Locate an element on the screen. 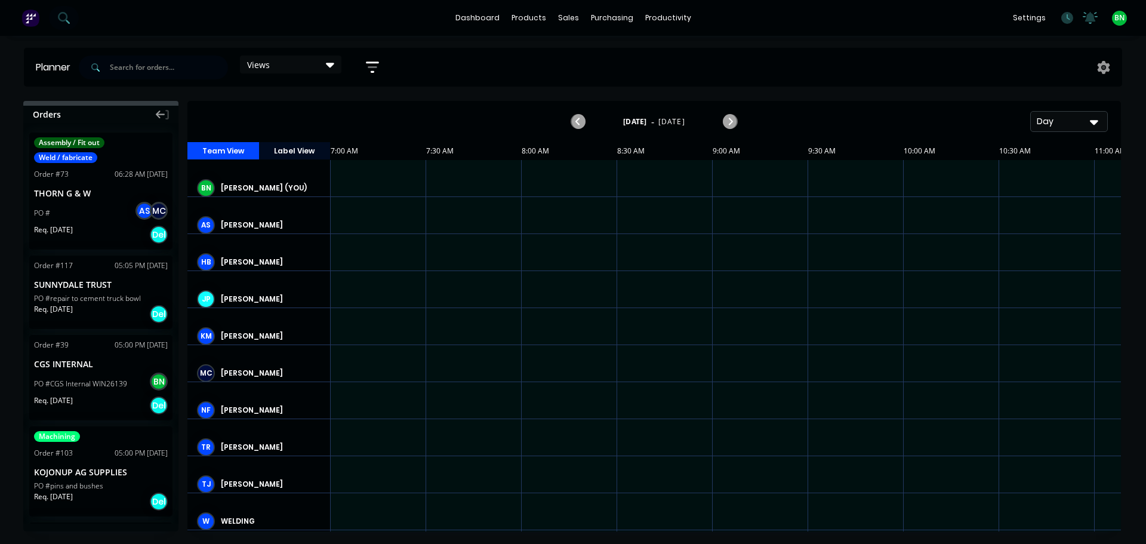  div: Order # 103 is located at coordinates (53, 453).